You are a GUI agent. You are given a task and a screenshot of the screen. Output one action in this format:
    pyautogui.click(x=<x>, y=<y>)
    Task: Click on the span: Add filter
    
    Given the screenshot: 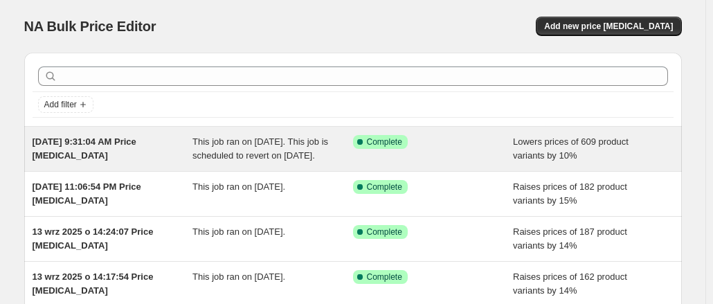 What is the action you would take?
    pyautogui.click(x=60, y=105)
    